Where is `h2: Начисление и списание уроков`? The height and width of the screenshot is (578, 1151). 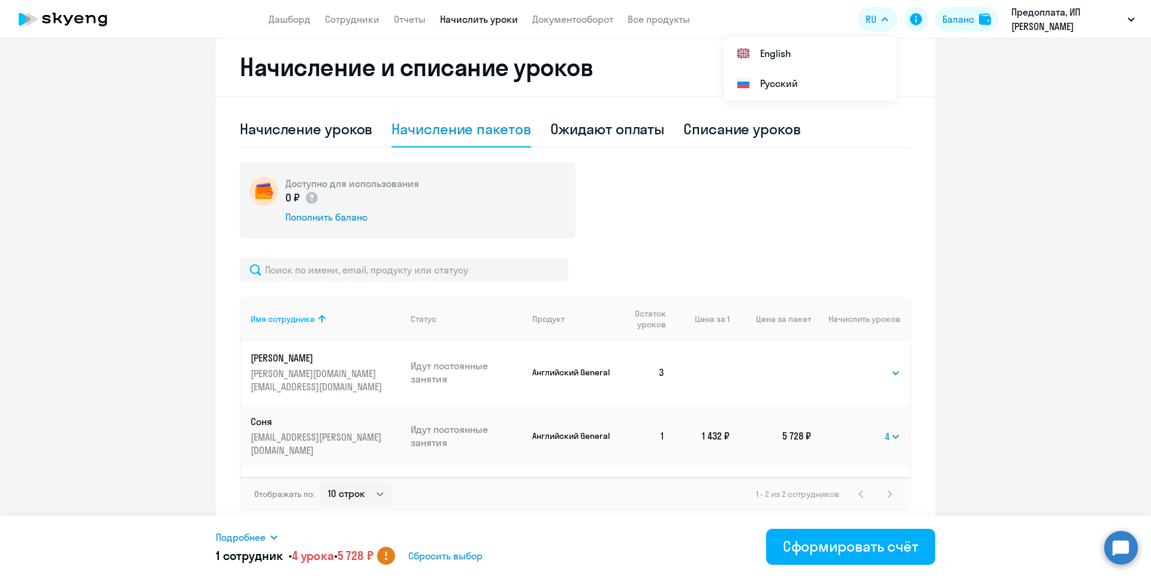
h2: Начисление и списание уроков is located at coordinates (575, 67).